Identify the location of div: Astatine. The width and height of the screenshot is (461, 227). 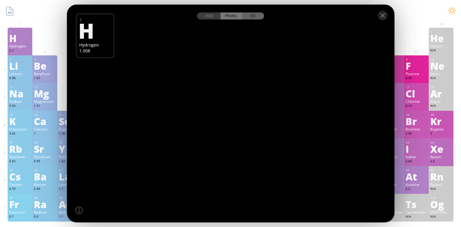
(416, 185).